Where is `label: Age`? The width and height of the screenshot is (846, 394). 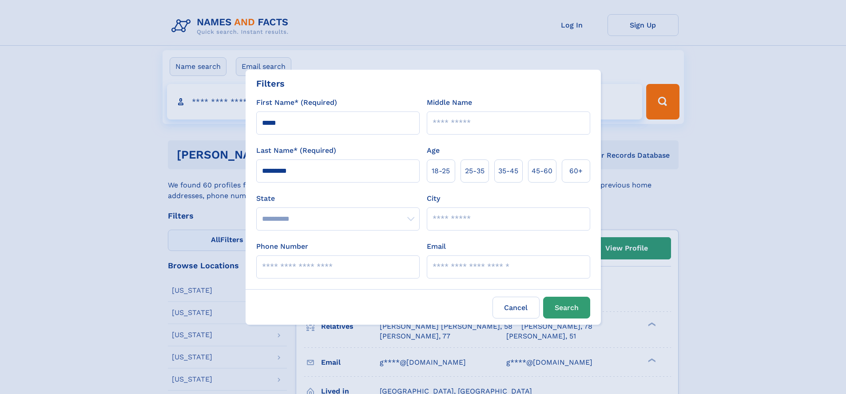
label: Age is located at coordinates (433, 151).